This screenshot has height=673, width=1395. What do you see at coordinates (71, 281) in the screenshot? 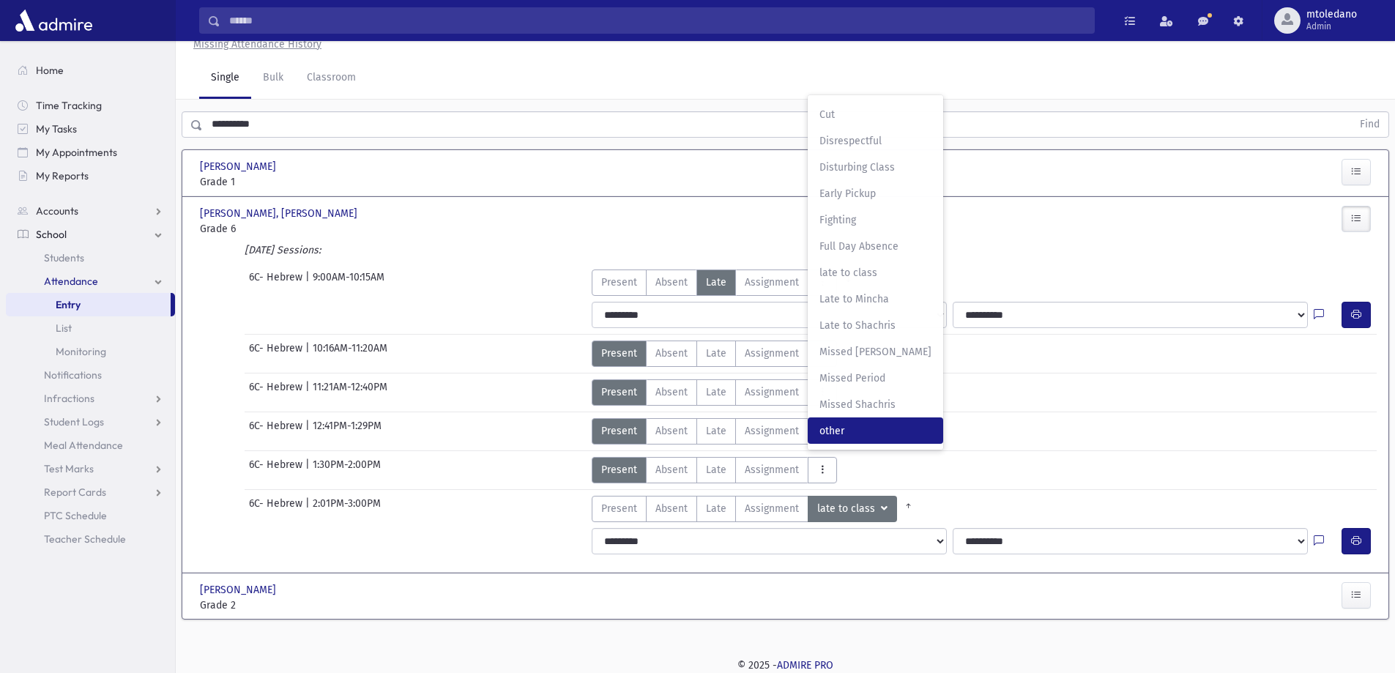
I see `span: Attendance` at bounding box center [71, 281].